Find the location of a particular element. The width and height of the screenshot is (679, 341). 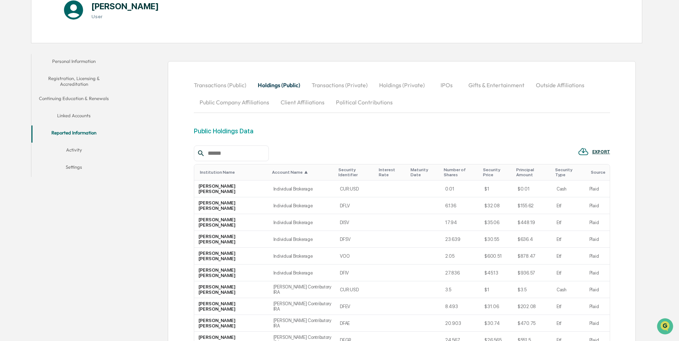

td: $155.62 is located at coordinates (533, 205).